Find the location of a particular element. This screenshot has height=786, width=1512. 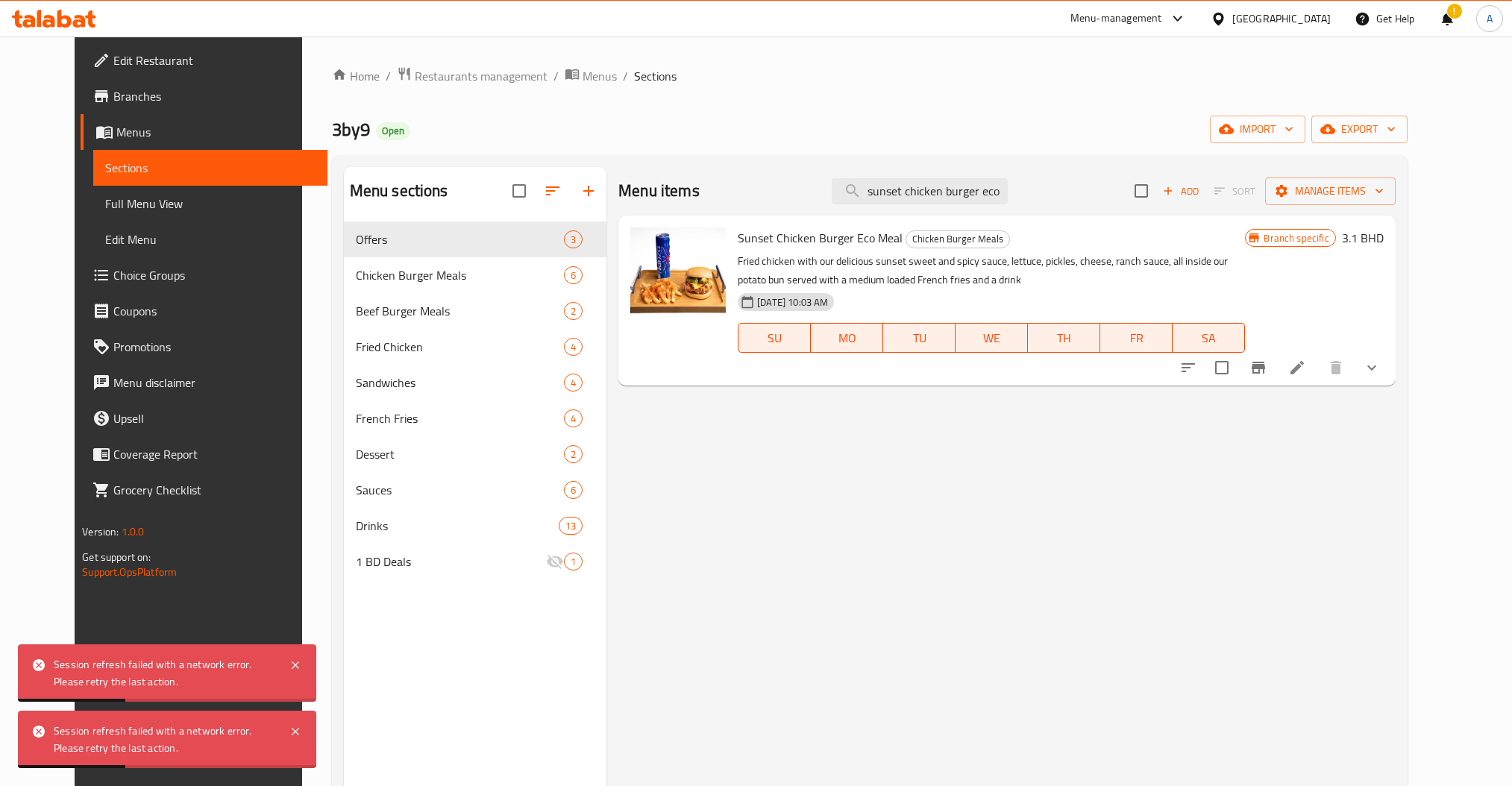

nav: breadcrumb is located at coordinates (870, 76).